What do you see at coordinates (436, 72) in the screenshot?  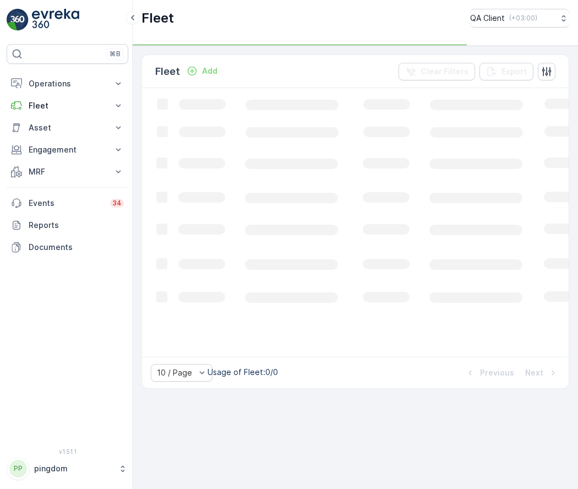 I see `button: Clear Filters` at bounding box center [436, 72].